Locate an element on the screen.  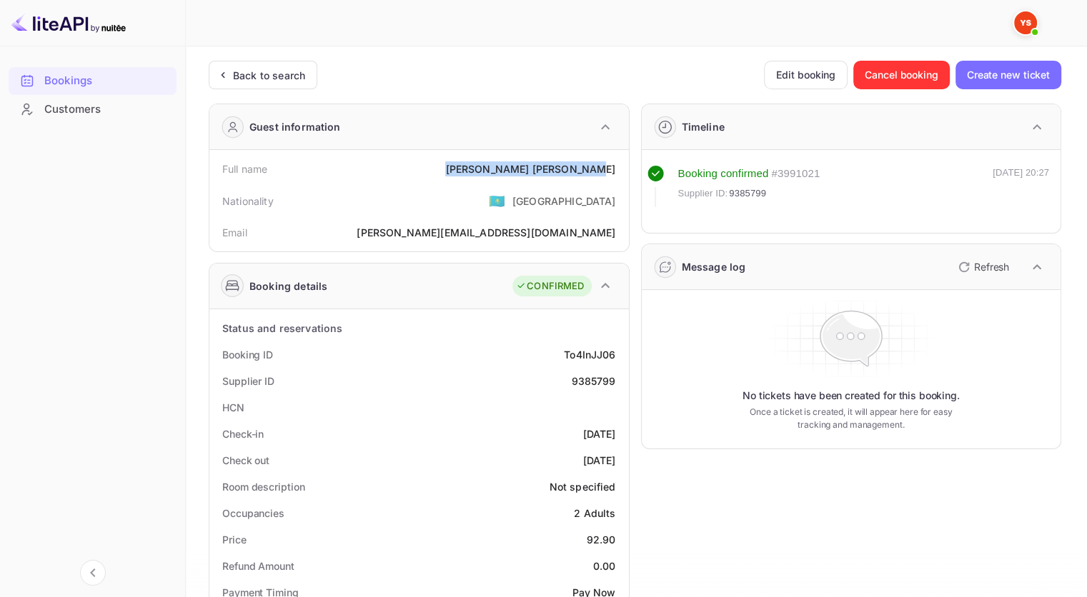
div: # 3991021 is located at coordinates (795, 174).